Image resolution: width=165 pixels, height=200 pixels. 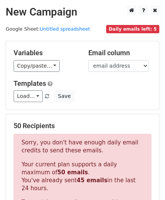 What do you see at coordinates (92, 180) in the screenshot?
I see `strong: 45 emails` at bounding box center [92, 180].